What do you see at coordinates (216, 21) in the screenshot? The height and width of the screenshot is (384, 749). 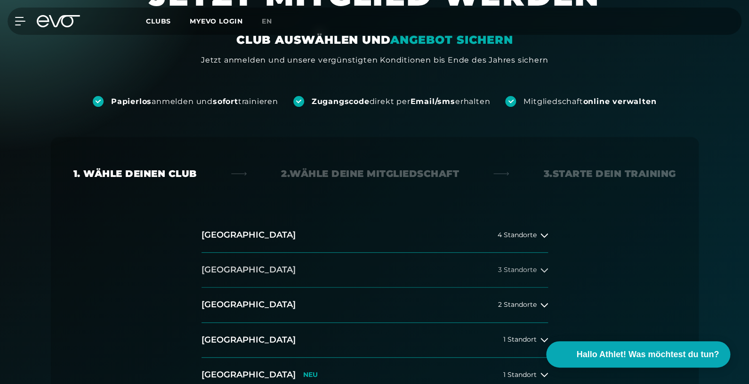 I see `a: MYEVO LOGIN` at bounding box center [216, 21].